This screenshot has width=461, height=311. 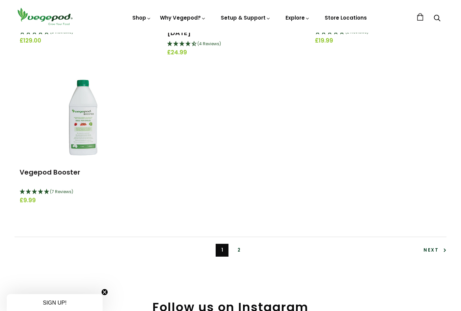 I want to click on span: 5 Stars - 2 Reviews, so click(x=357, y=32).